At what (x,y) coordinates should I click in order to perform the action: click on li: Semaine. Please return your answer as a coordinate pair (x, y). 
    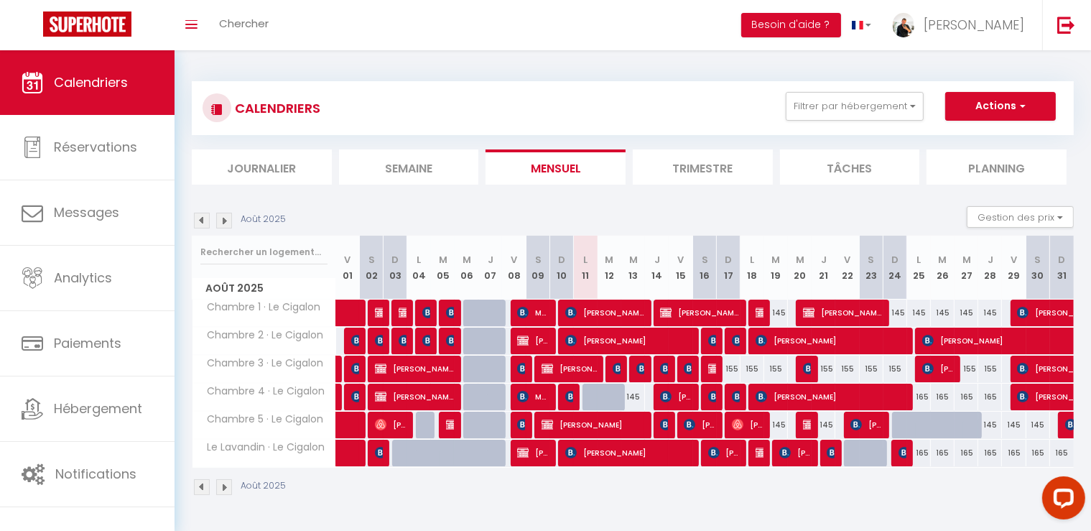
    Looking at the image, I should click on (409, 167).